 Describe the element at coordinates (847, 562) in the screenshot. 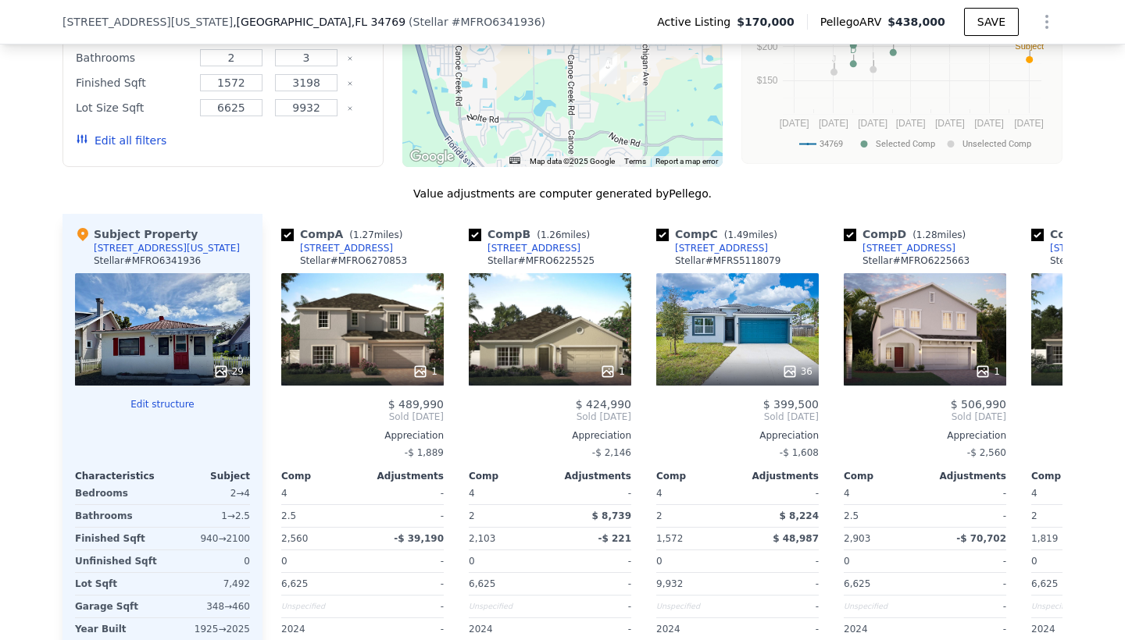

I see `span: 0` at that location.